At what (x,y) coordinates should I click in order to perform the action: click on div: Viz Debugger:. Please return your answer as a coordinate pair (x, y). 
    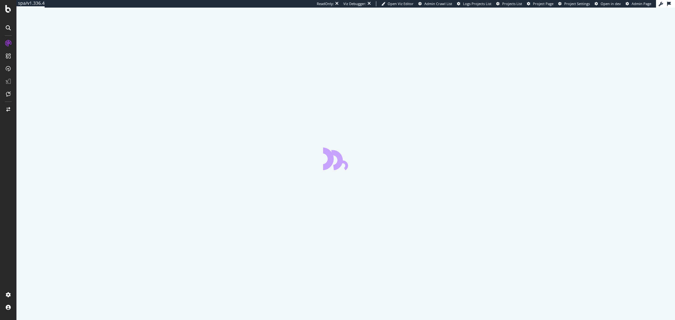
    Looking at the image, I should click on (355, 4).